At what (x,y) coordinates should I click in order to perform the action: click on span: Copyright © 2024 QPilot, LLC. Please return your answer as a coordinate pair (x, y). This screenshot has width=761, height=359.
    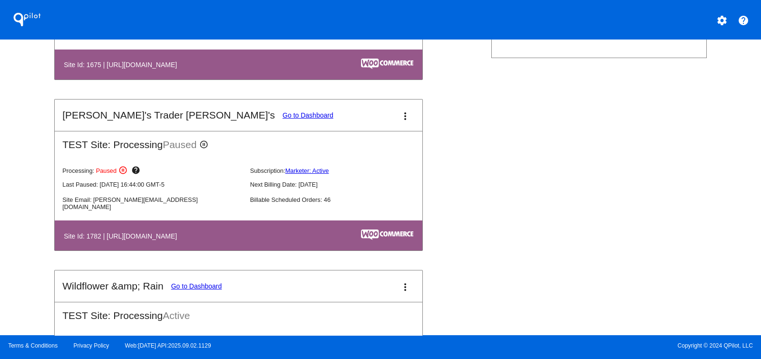
    Looking at the image, I should click on (571, 345).